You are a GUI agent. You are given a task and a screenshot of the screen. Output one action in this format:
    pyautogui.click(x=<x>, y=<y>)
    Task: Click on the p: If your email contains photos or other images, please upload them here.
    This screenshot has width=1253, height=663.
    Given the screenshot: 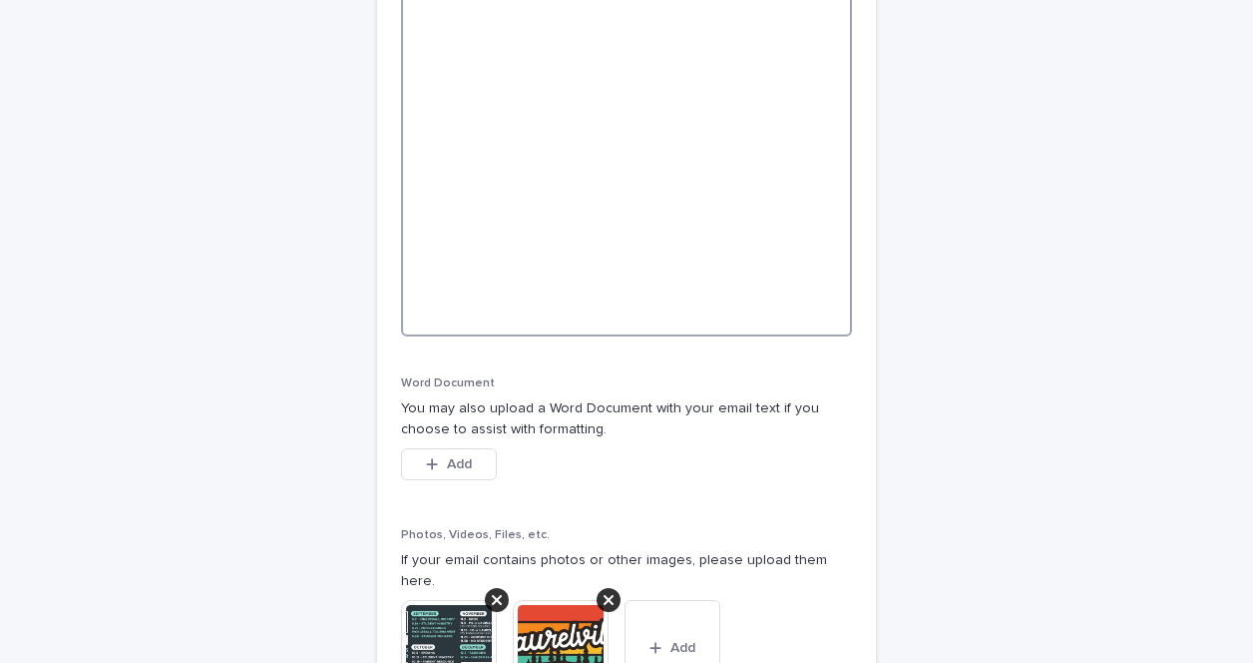 What is the action you would take?
    pyautogui.click(x=627, y=571)
    